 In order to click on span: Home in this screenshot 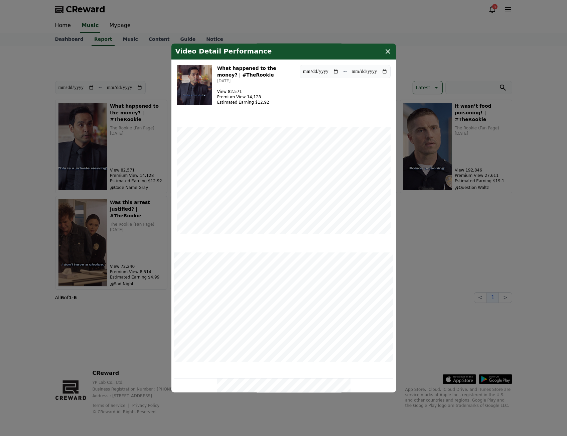, I will do `click(23, 225)`.